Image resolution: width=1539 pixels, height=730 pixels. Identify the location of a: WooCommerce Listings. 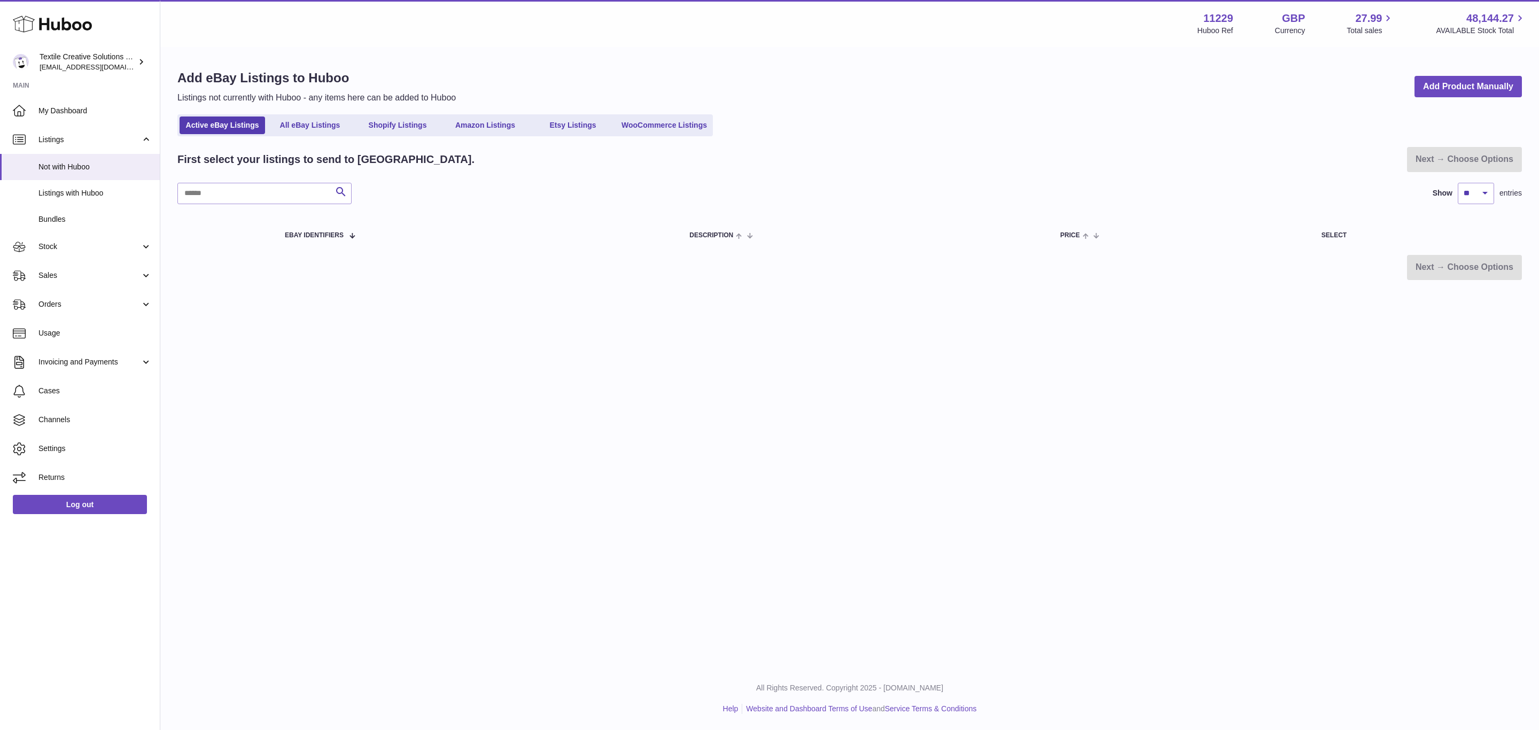
(664, 125).